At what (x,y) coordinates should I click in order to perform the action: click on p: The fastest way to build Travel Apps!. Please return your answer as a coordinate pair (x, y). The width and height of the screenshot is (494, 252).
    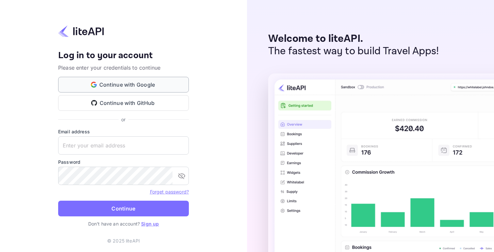
    Looking at the image, I should click on (353, 51).